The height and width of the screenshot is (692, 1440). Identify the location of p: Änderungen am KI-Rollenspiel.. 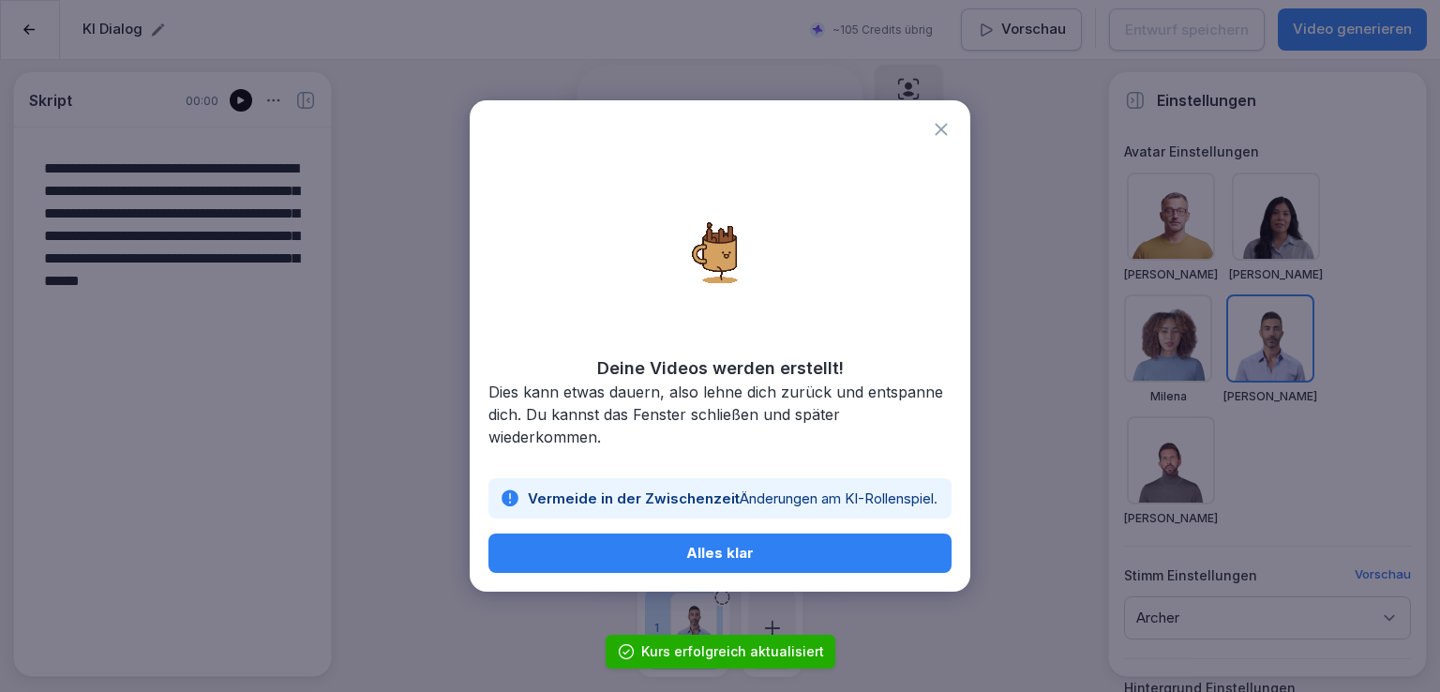
(732, 499).